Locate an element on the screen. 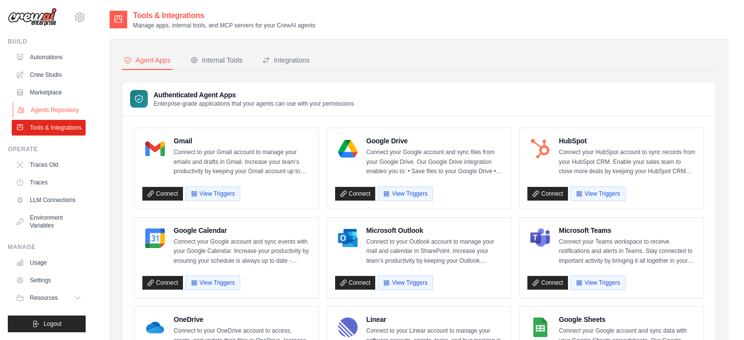  p: Connect your HubSpot account to sync records from your HubSpot CRM. Enable your sales team to clo... is located at coordinates (627, 162).